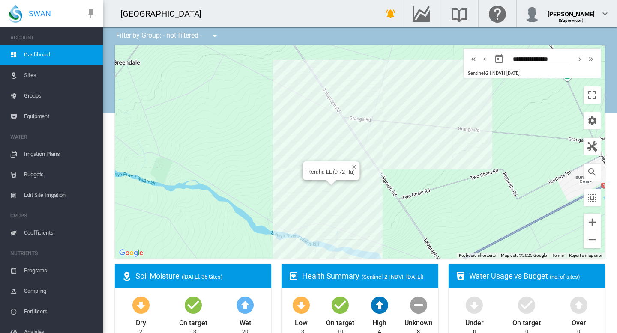 This screenshot has width=617, height=333. I want to click on button: icon-menu-down, so click(215, 36).